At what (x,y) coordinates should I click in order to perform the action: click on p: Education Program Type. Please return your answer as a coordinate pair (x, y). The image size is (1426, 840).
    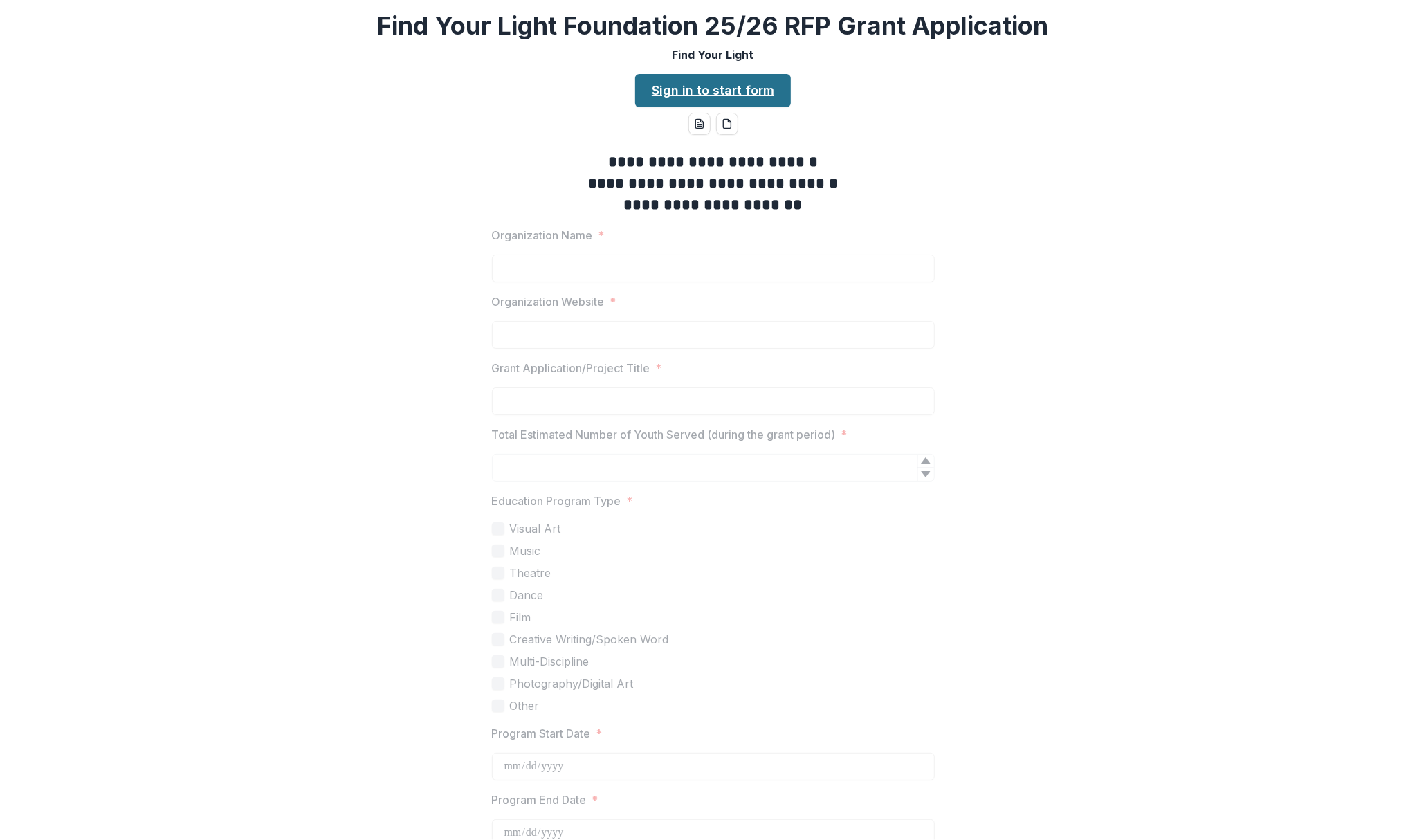
    Looking at the image, I should click on (556, 501).